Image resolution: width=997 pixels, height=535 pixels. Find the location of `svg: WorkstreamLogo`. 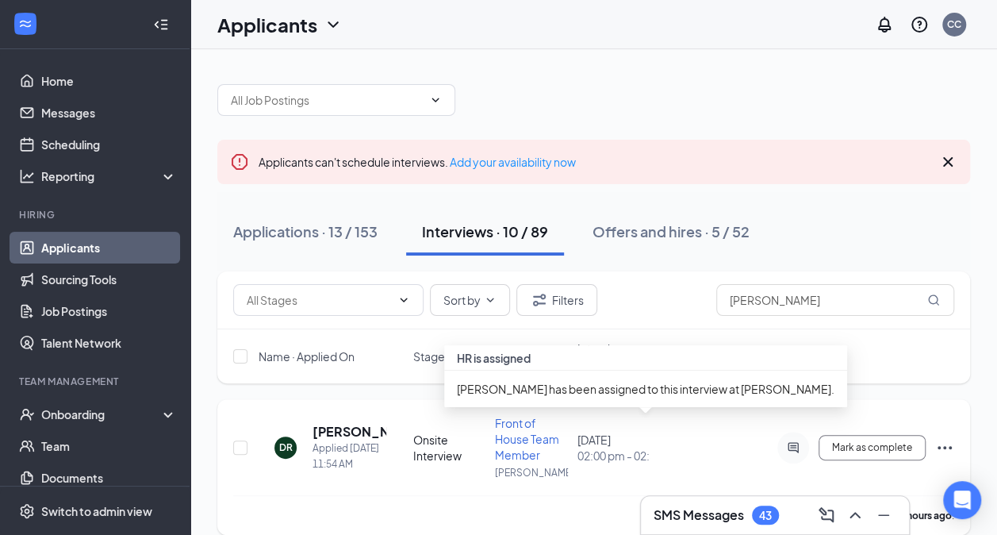

svg: WorkstreamLogo is located at coordinates (25, 24).